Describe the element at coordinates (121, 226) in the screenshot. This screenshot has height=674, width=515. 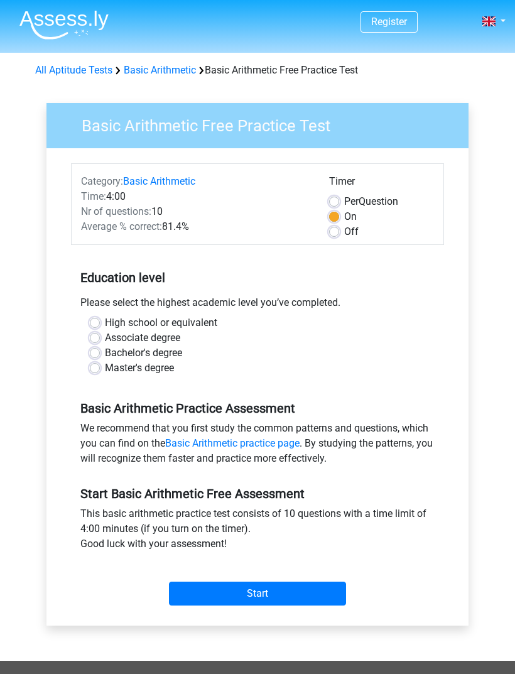
I see `span: Average % correct:` at that location.